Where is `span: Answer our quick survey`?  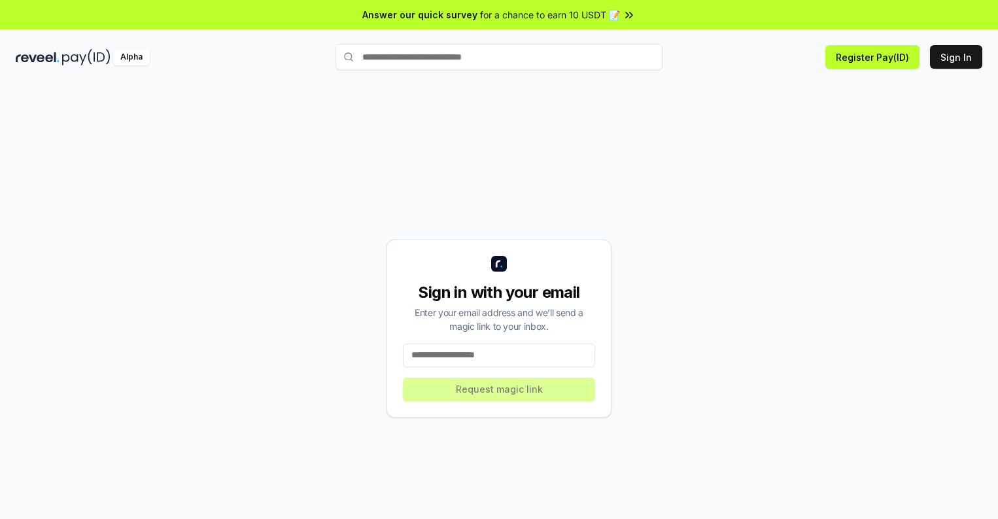
span: Answer our quick survey is located at coordinates (420, 14).